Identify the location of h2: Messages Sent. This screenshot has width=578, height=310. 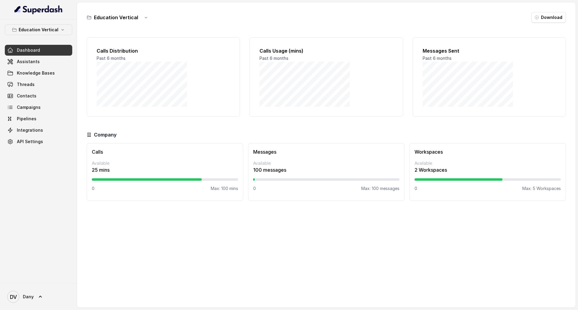
(489, 51).